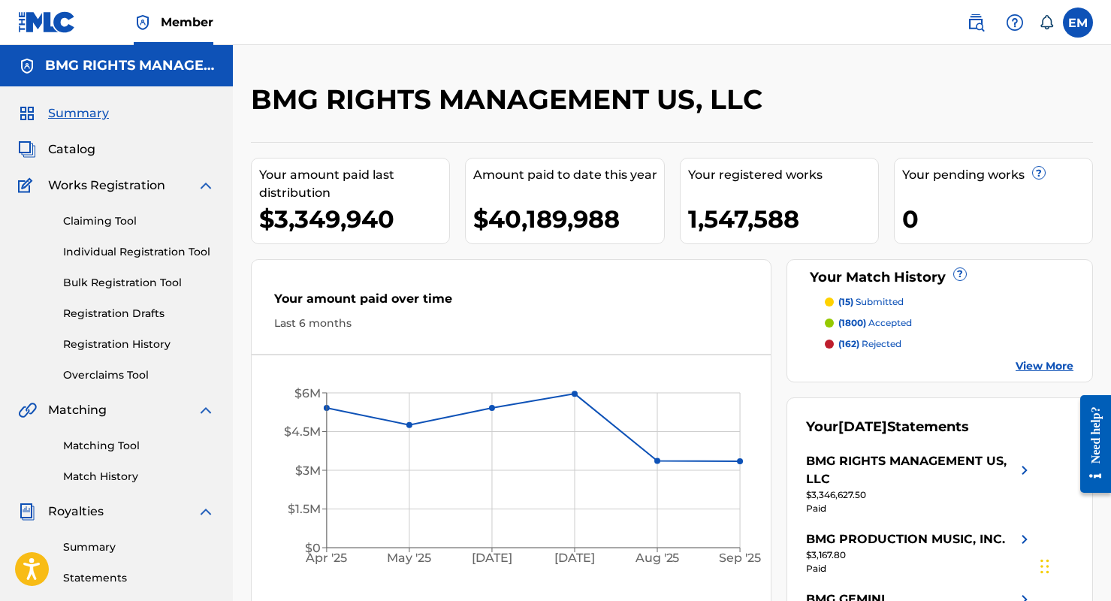 This screenshot has height=601, width=1111. Describe the element at coordinates (139, 344) in the screenshot. I see `a: Registration History` at that location.